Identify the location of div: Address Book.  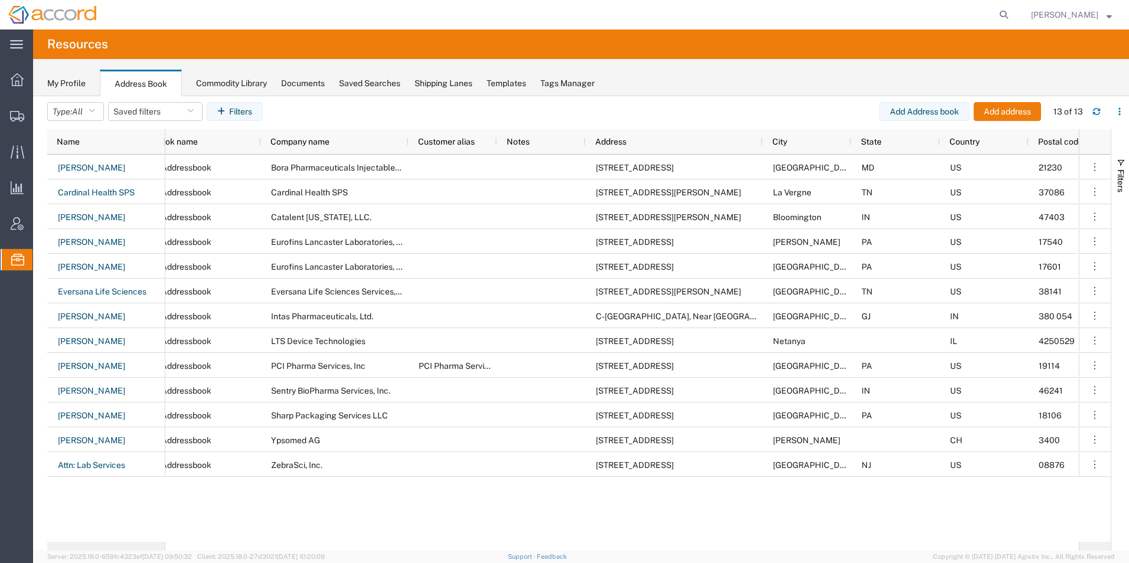
(141, 83).